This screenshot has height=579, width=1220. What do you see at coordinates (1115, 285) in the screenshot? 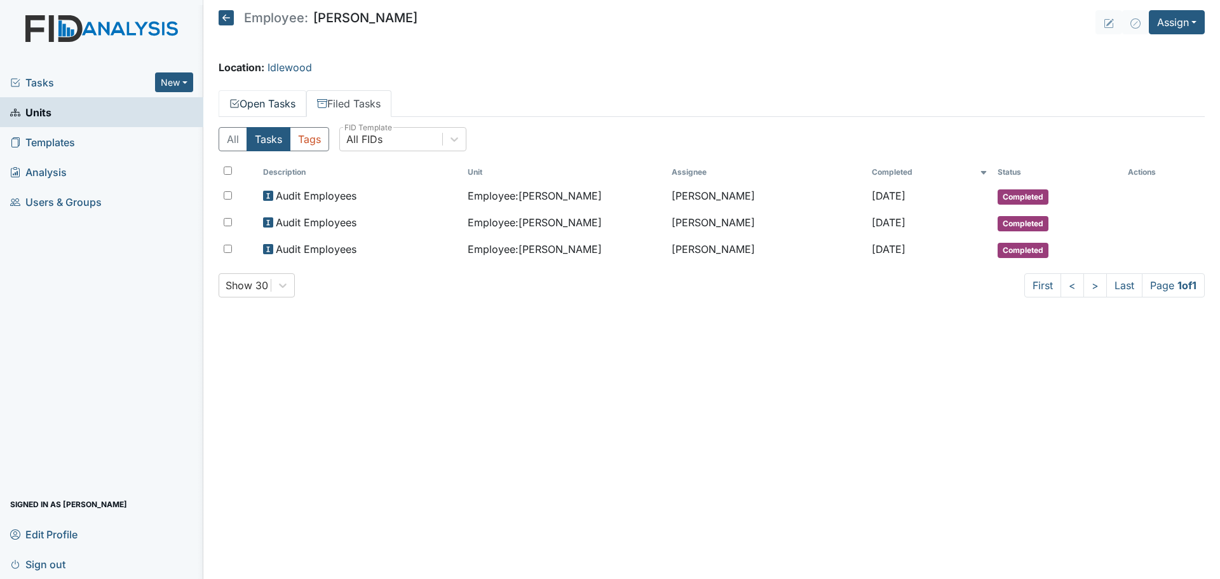
I see `nav: task-pagination` at bounding box center [1115, 285].